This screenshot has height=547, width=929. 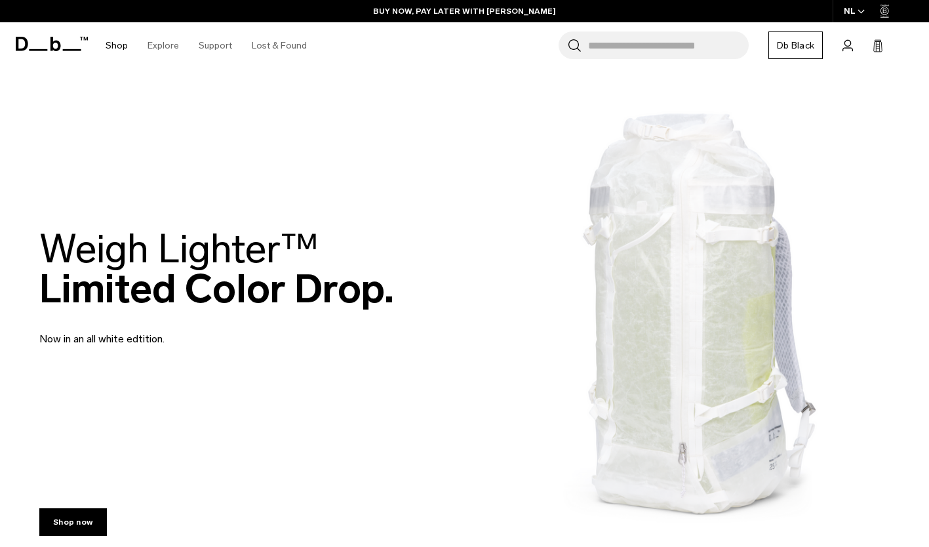 I want to click on span: Weigh Lighter™, so click(x=179, y=249).